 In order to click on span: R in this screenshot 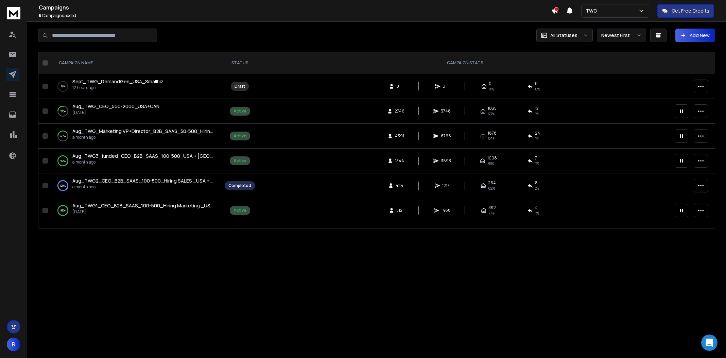, I will do `click(14, 344)`.